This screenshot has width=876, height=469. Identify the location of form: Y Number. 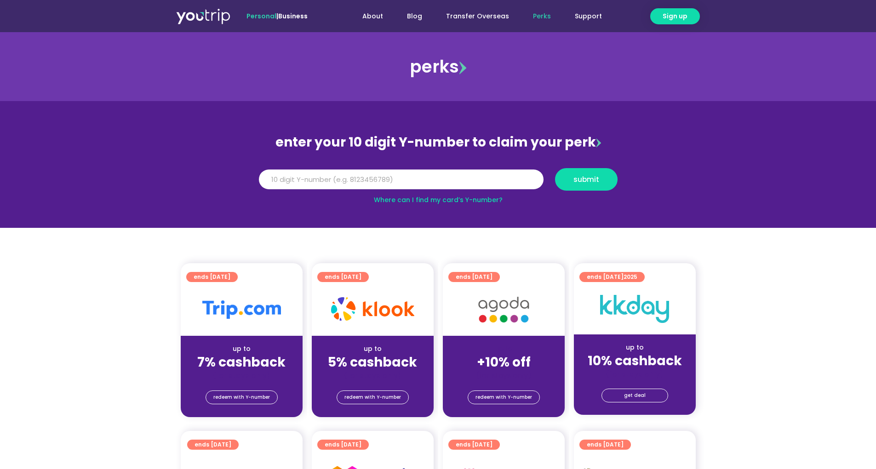
(438, 183).